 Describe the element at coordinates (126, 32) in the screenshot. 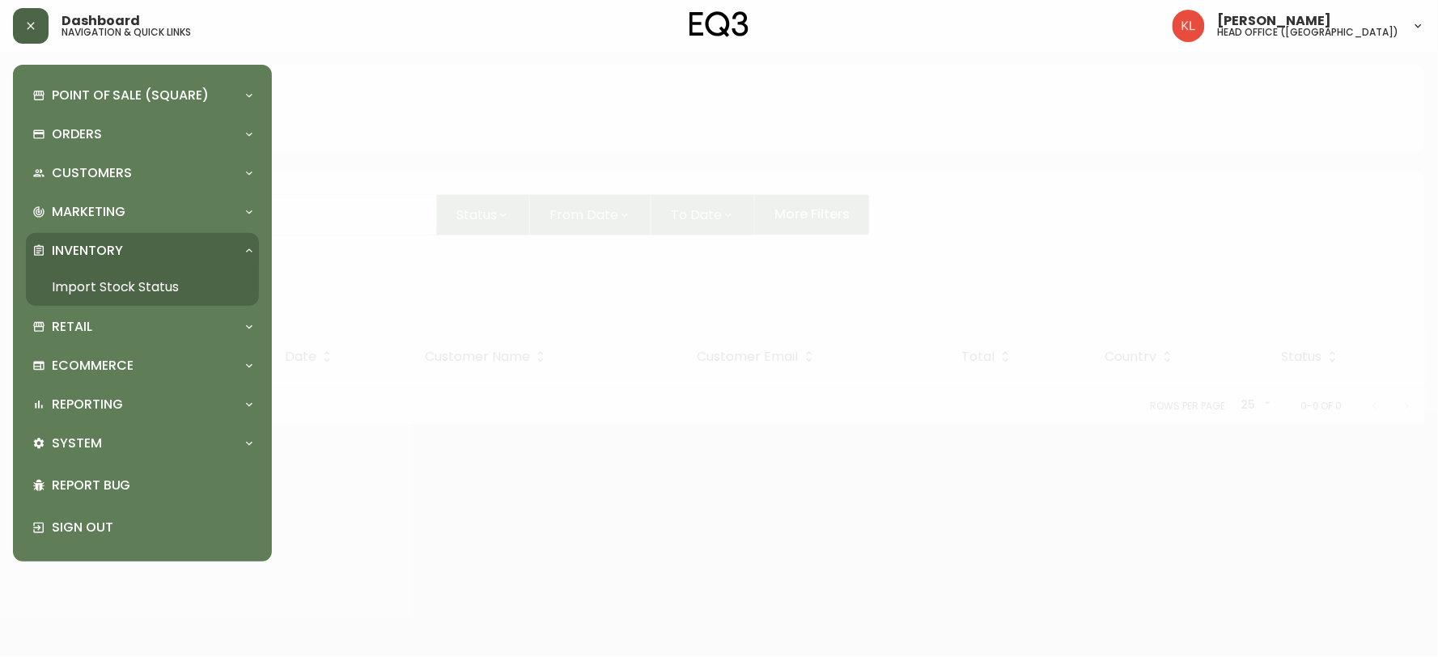

I see `h5: navigation & quick links` at that location.